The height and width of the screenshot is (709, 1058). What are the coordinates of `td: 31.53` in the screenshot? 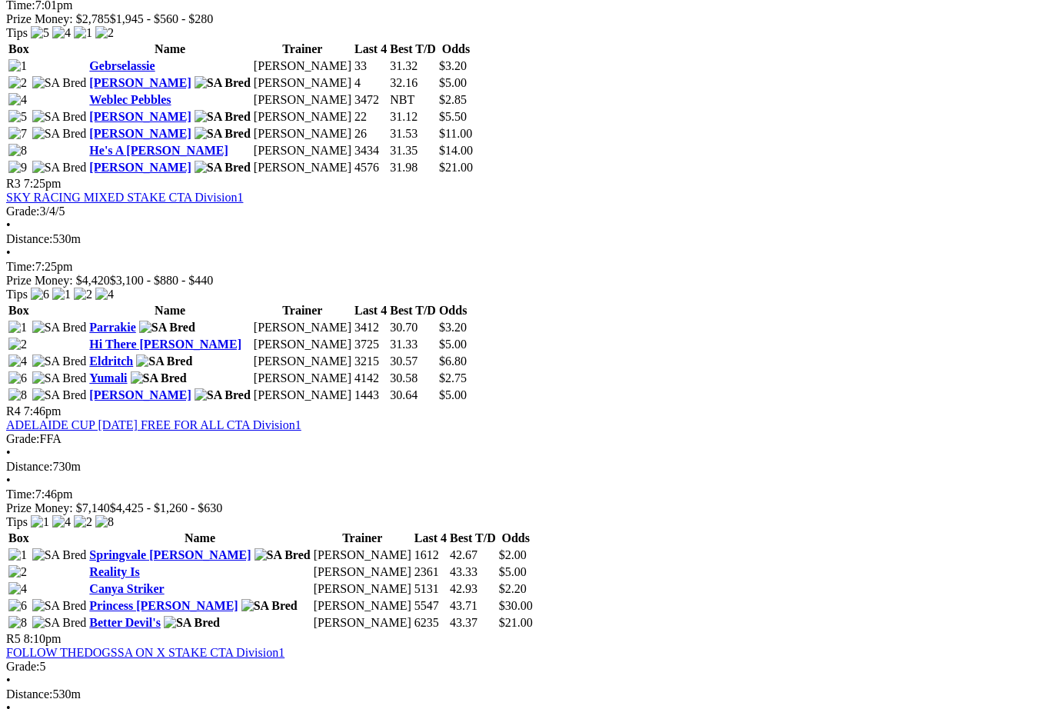 It's located at (413, 134).